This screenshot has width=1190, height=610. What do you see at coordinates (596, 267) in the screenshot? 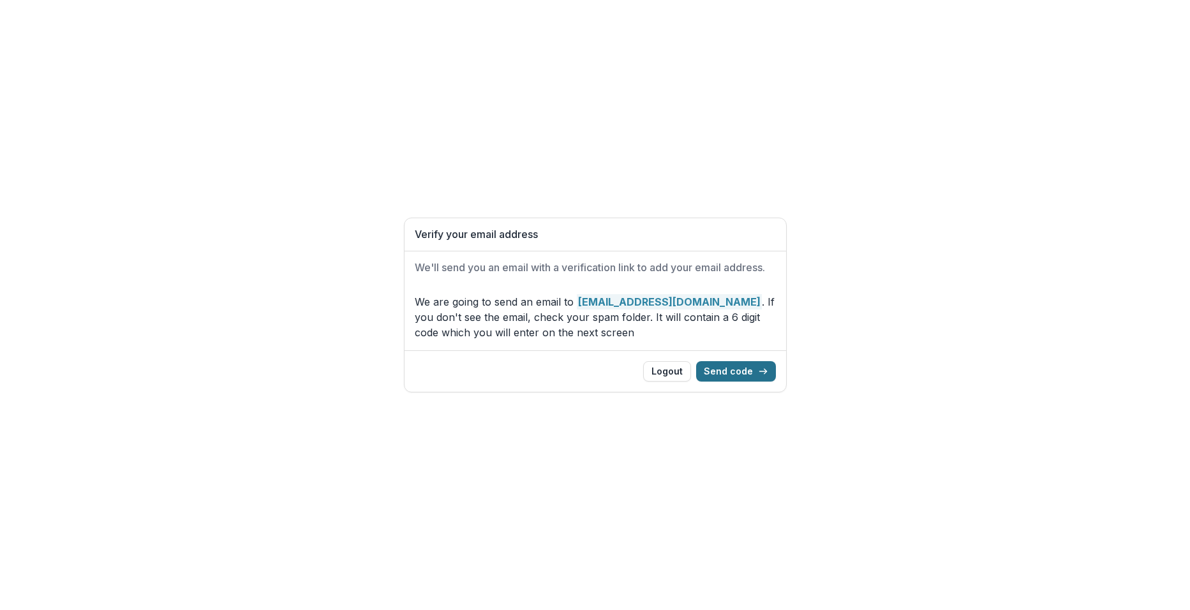
I see `h2: We'll send you an email with a verification link to add your email address.` at bounding box center [596, 267].